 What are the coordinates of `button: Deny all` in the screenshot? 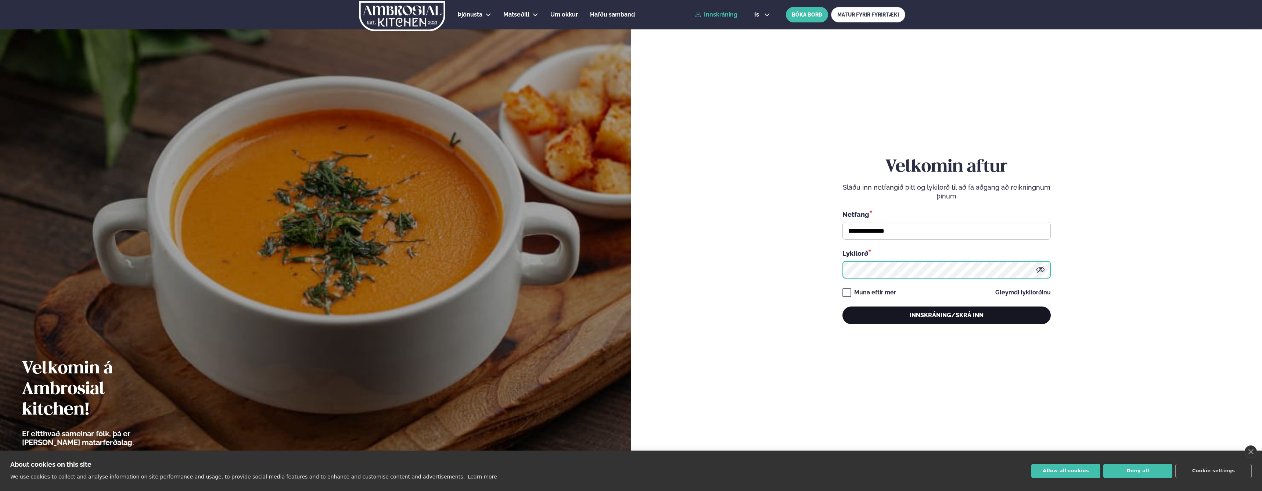 It's located at (1138, 471).